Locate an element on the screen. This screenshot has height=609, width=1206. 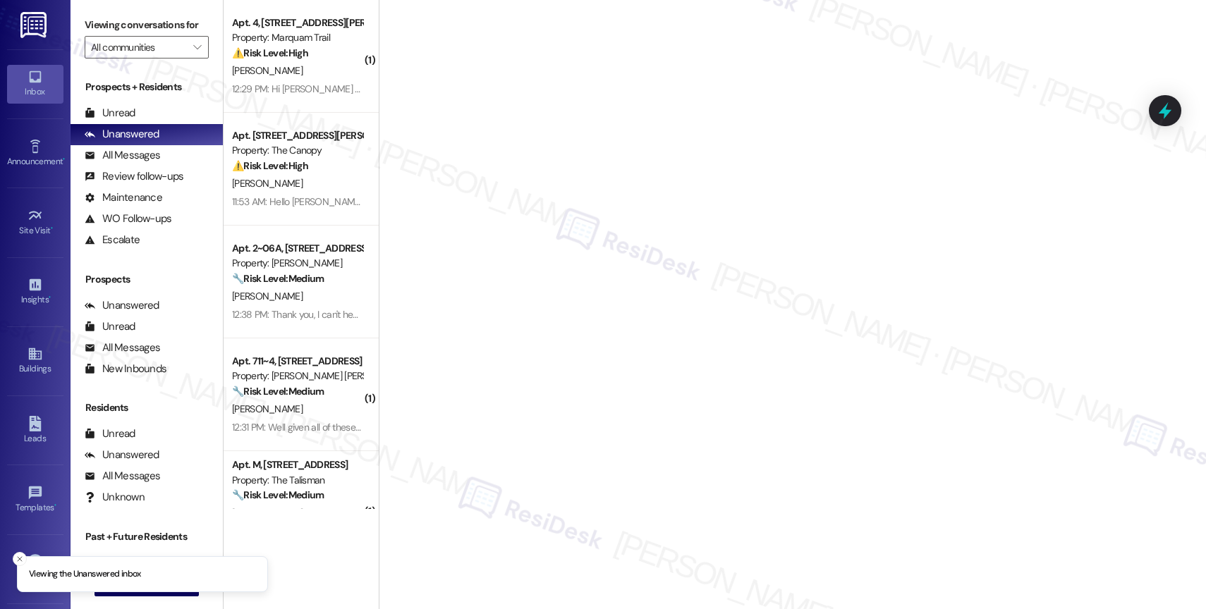
a: Templates • is located at coordinates (35, 500).